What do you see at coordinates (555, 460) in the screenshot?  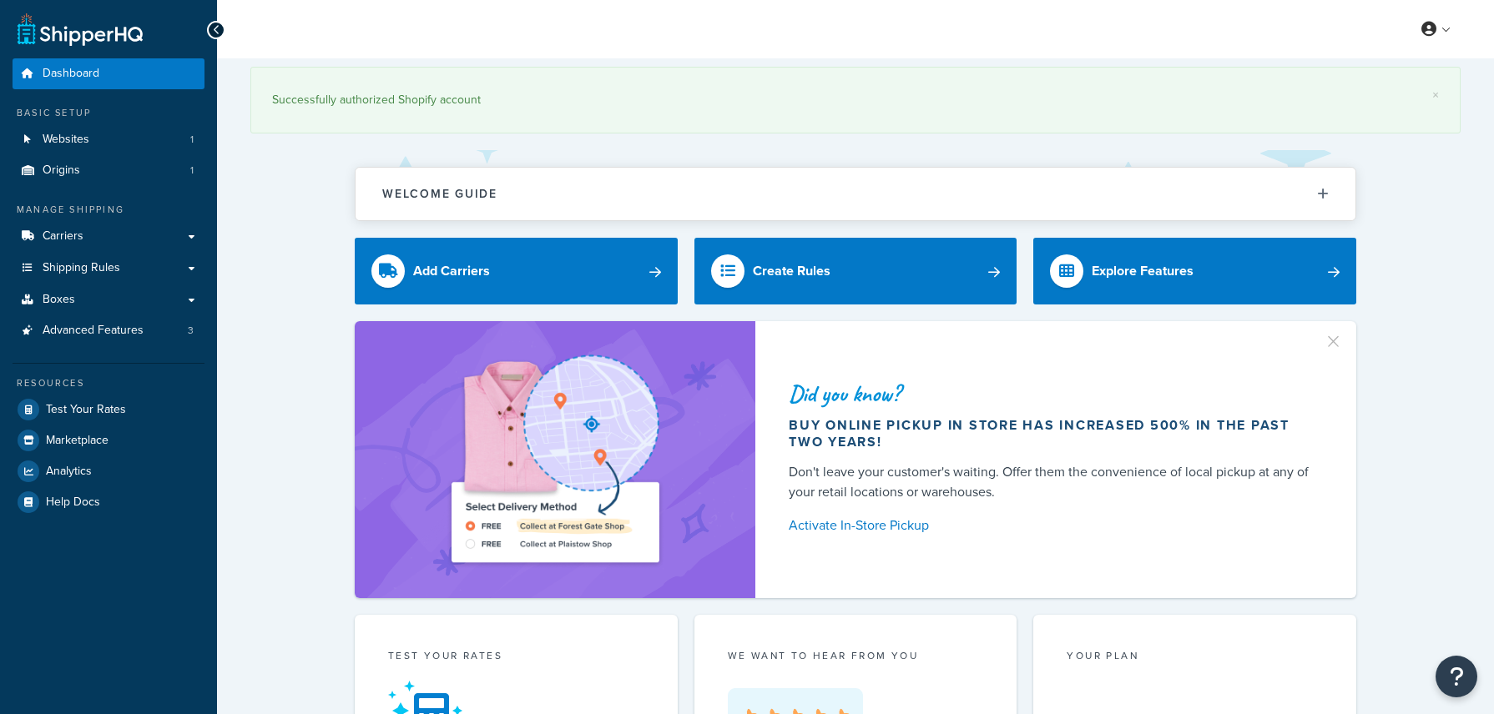 I see `img: ad-shirt-map-b0359fc47e01cab431d101c4b569394f6a03f54285957d908178d52f29eb9668.png` at bounding box center [555, 460].